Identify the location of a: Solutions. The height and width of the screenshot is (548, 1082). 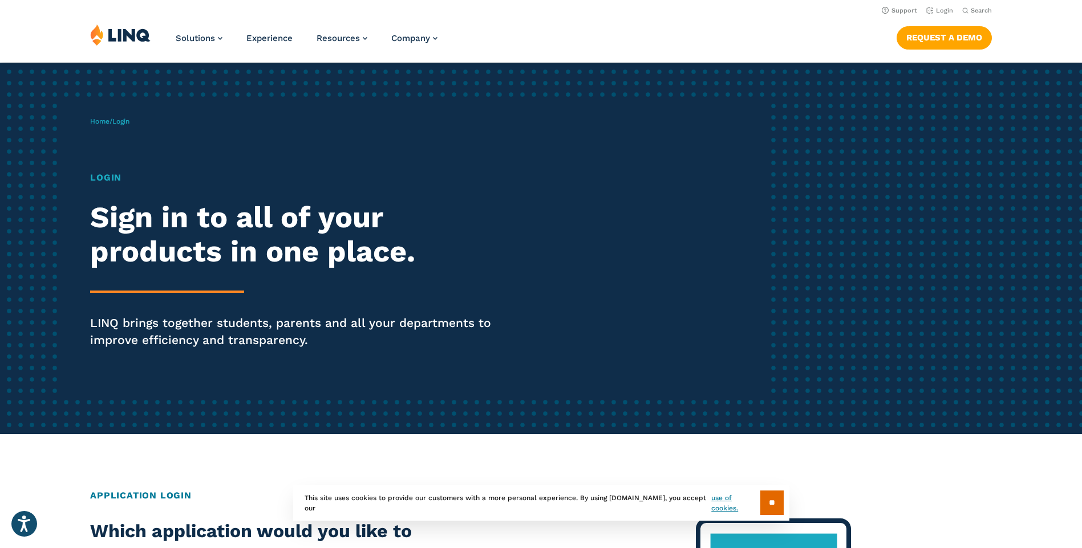
(199, 38).